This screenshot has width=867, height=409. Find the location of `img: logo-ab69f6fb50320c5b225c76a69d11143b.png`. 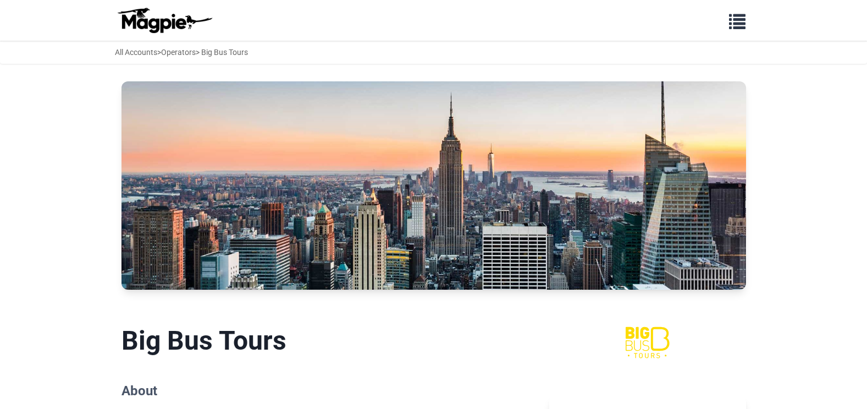

img: logo-ab69f6fb50320c5b225c76a69d11143b.png is located at coordinates (164, 20).